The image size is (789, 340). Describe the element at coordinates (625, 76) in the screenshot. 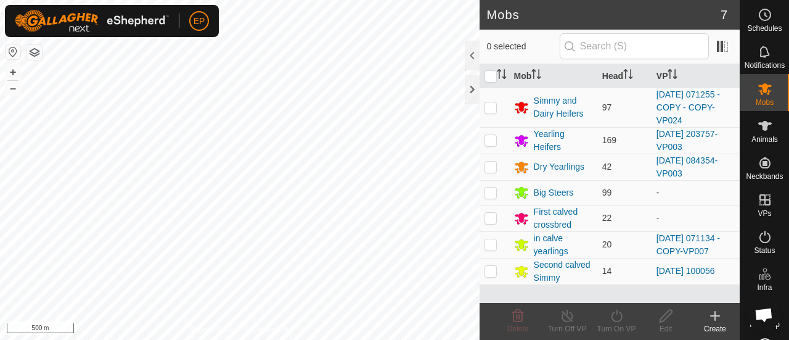

I see `th: Head` at that location.